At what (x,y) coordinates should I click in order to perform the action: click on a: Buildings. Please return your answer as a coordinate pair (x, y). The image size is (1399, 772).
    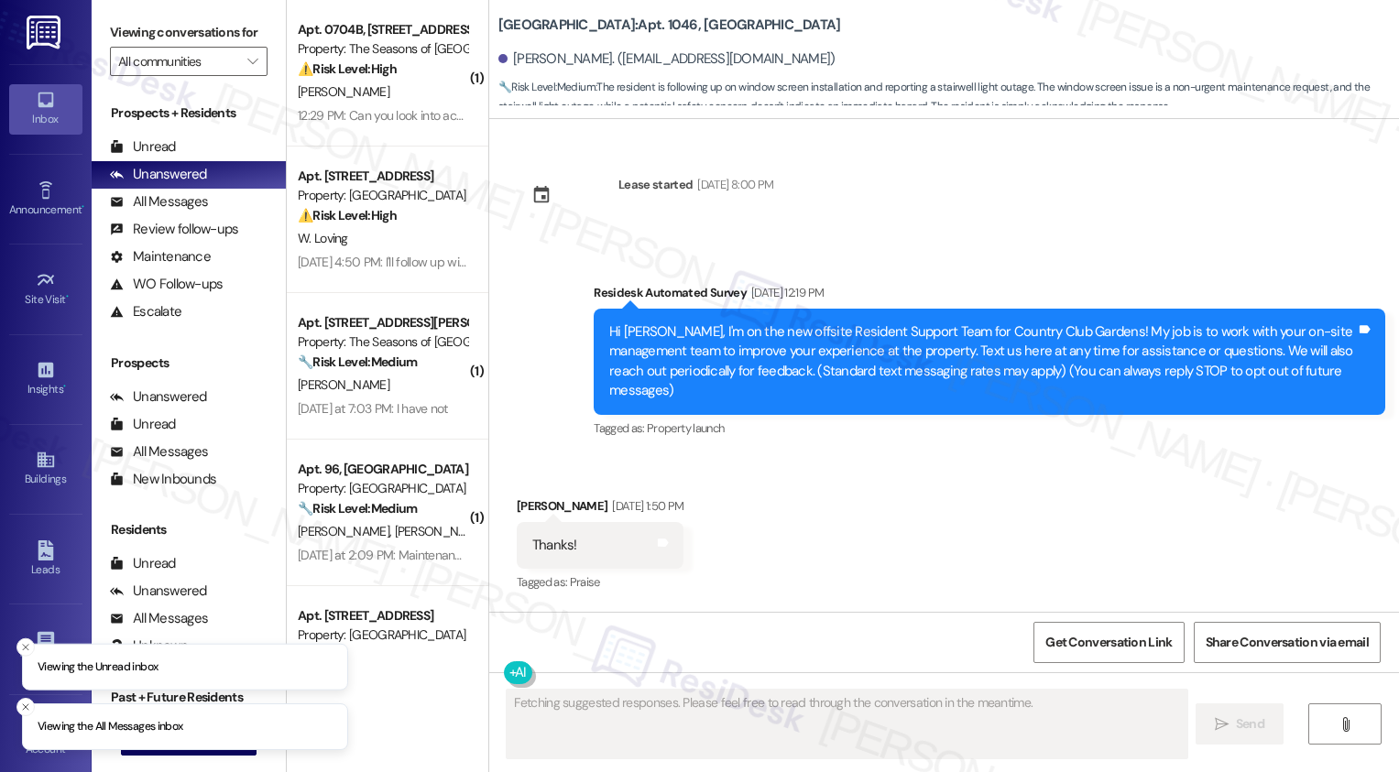
    Looking at the image, I should click on (46, 469).